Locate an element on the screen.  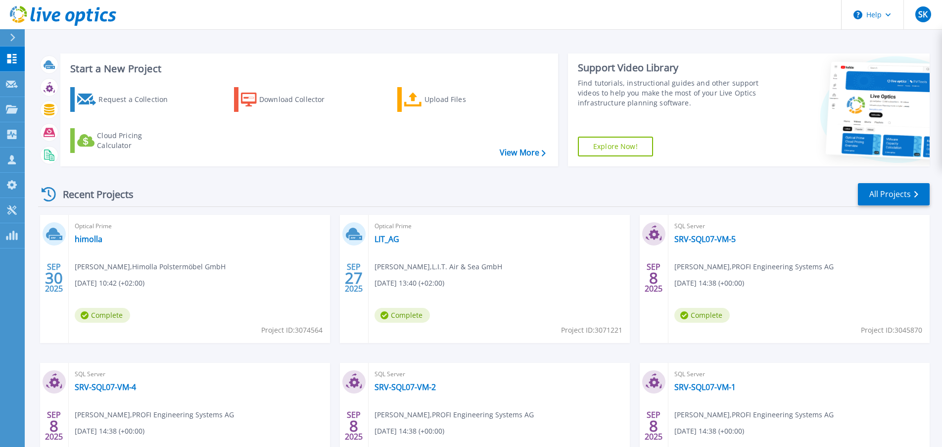
a: himolla is located at coordinates (89, 239).